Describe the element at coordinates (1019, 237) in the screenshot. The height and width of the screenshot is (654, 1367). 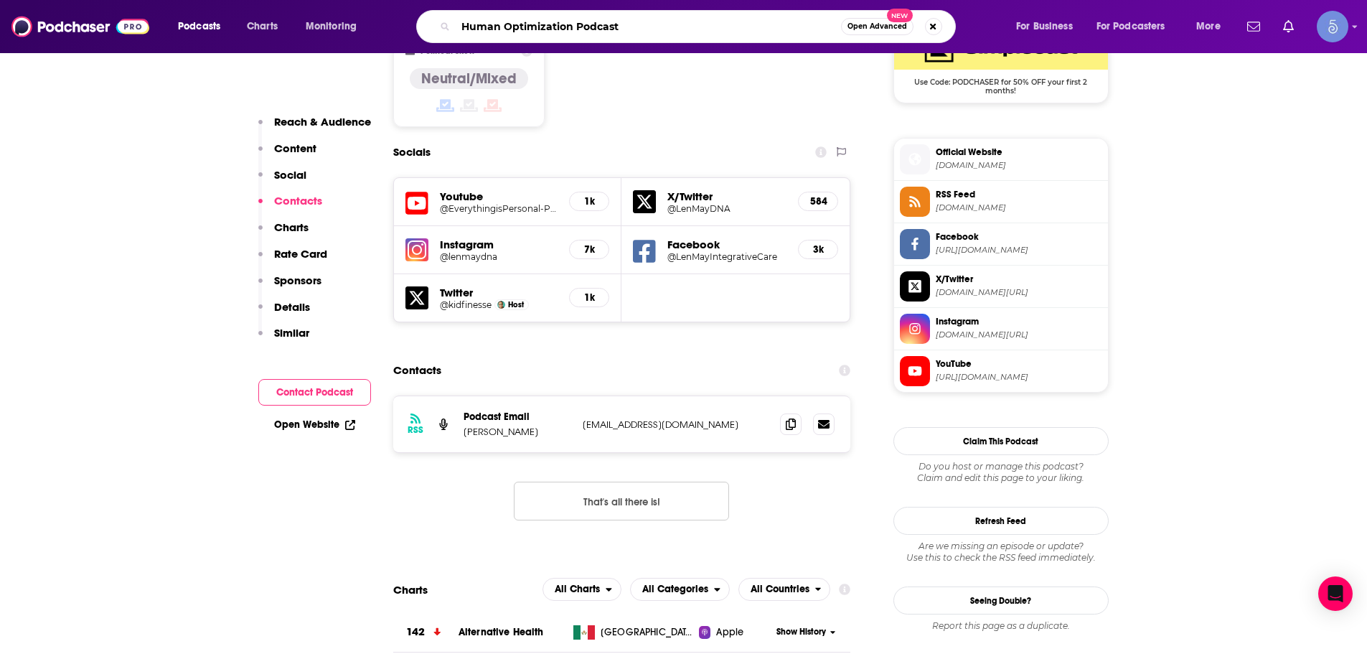
I see `span: Facebook` at that location.